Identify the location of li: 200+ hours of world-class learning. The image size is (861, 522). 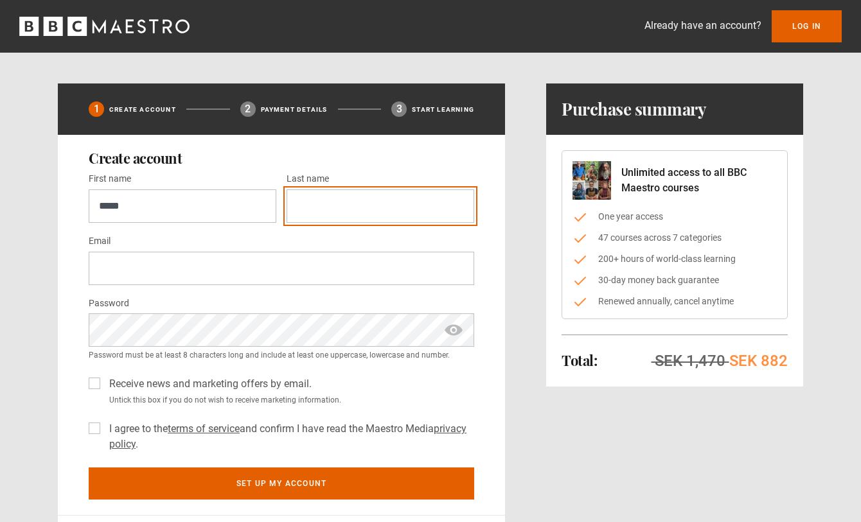
(675, 259).